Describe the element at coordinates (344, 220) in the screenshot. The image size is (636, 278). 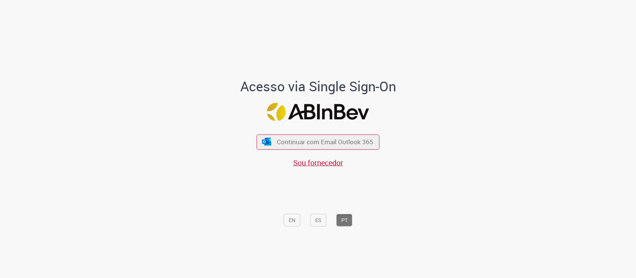
I see `button: PT` at that location.